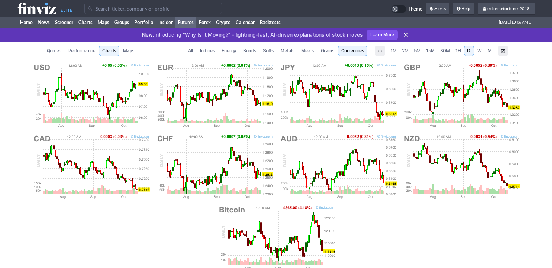 The image size is (552, 268). Describe the element at coordinates (205, 22) in the screenshot. I see `a: Forex` at that location.